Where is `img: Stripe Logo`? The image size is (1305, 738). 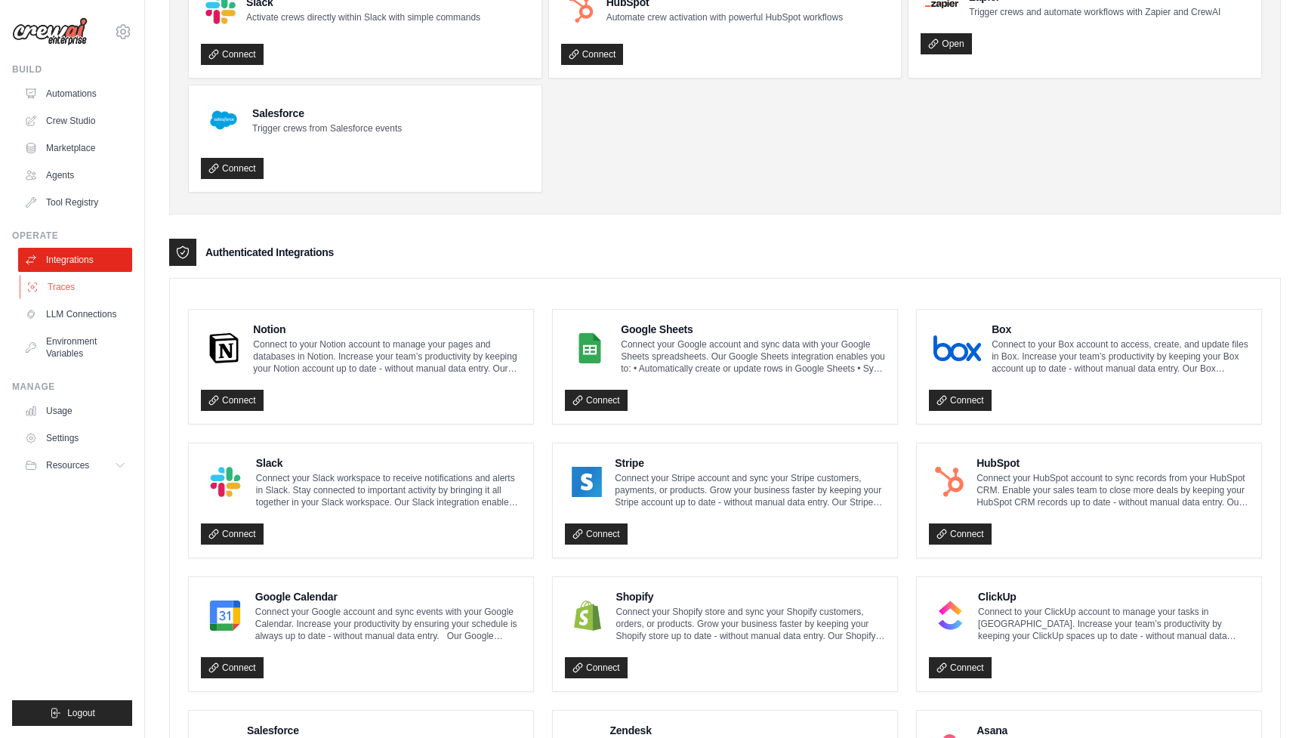
img: Stripe Logo is located at coordinates (587, 482).